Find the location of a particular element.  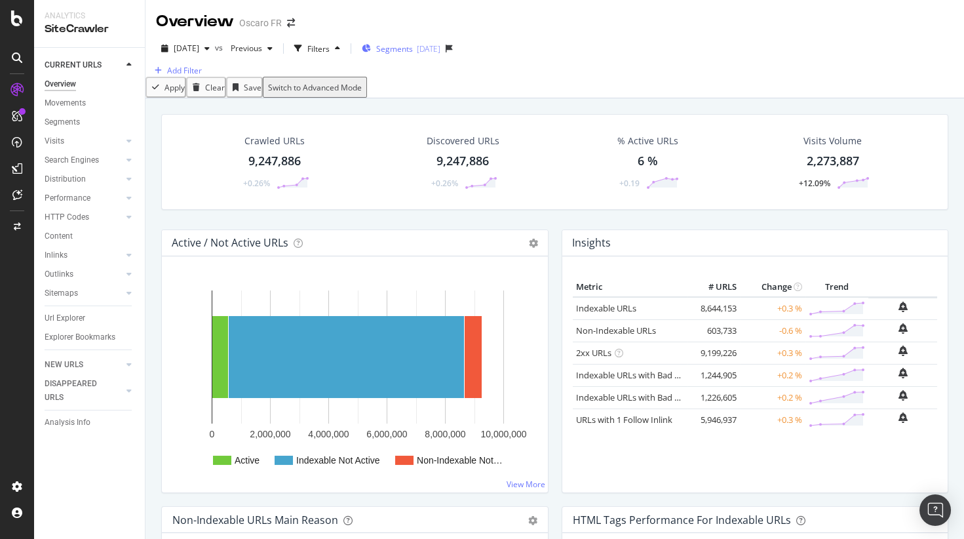

text: 0 is located at coordinates (212, 434).